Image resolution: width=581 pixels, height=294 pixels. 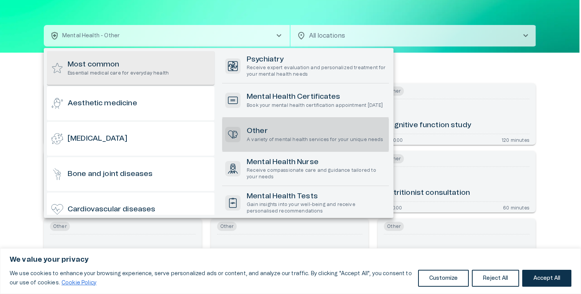 What do you see at coordinates (291, 260) in the screenshot?
I see `p: We value your privacy` at bounding box center [291, 260].